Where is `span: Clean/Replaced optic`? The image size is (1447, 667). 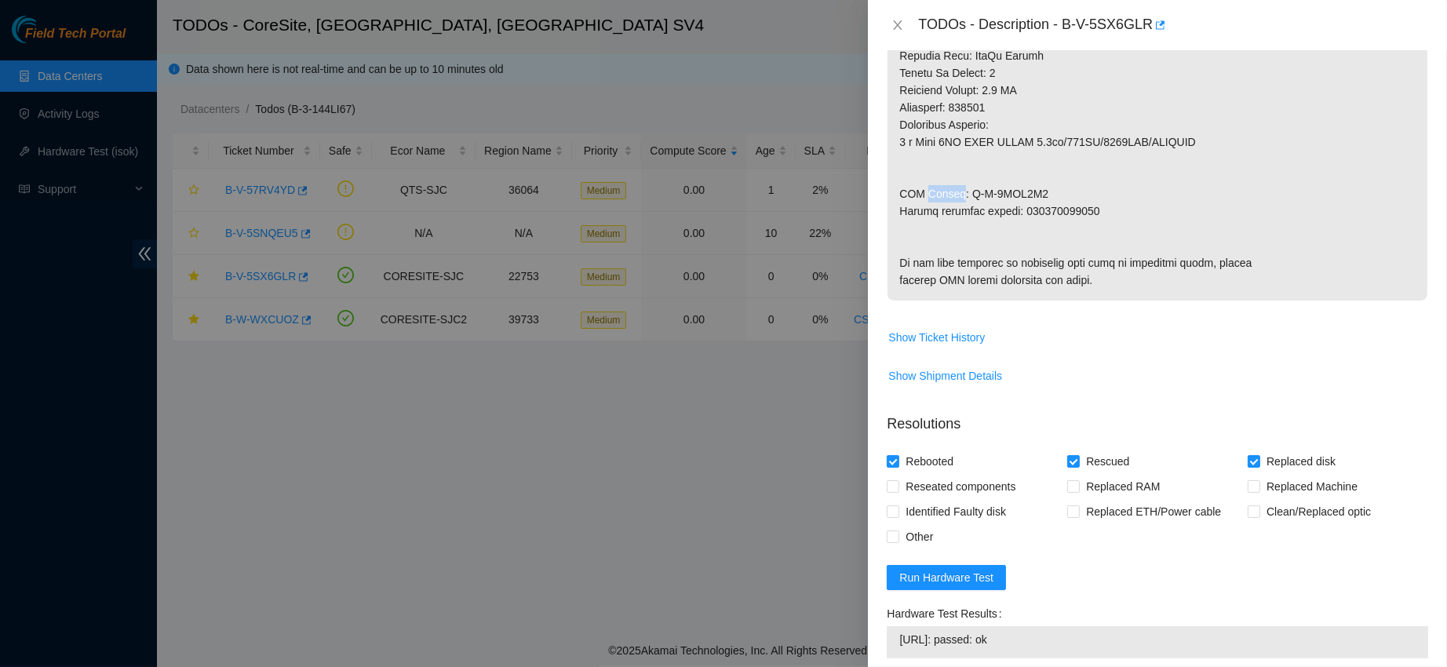
span: Clean/Replaced optic is located at coordinates (1318, 512).